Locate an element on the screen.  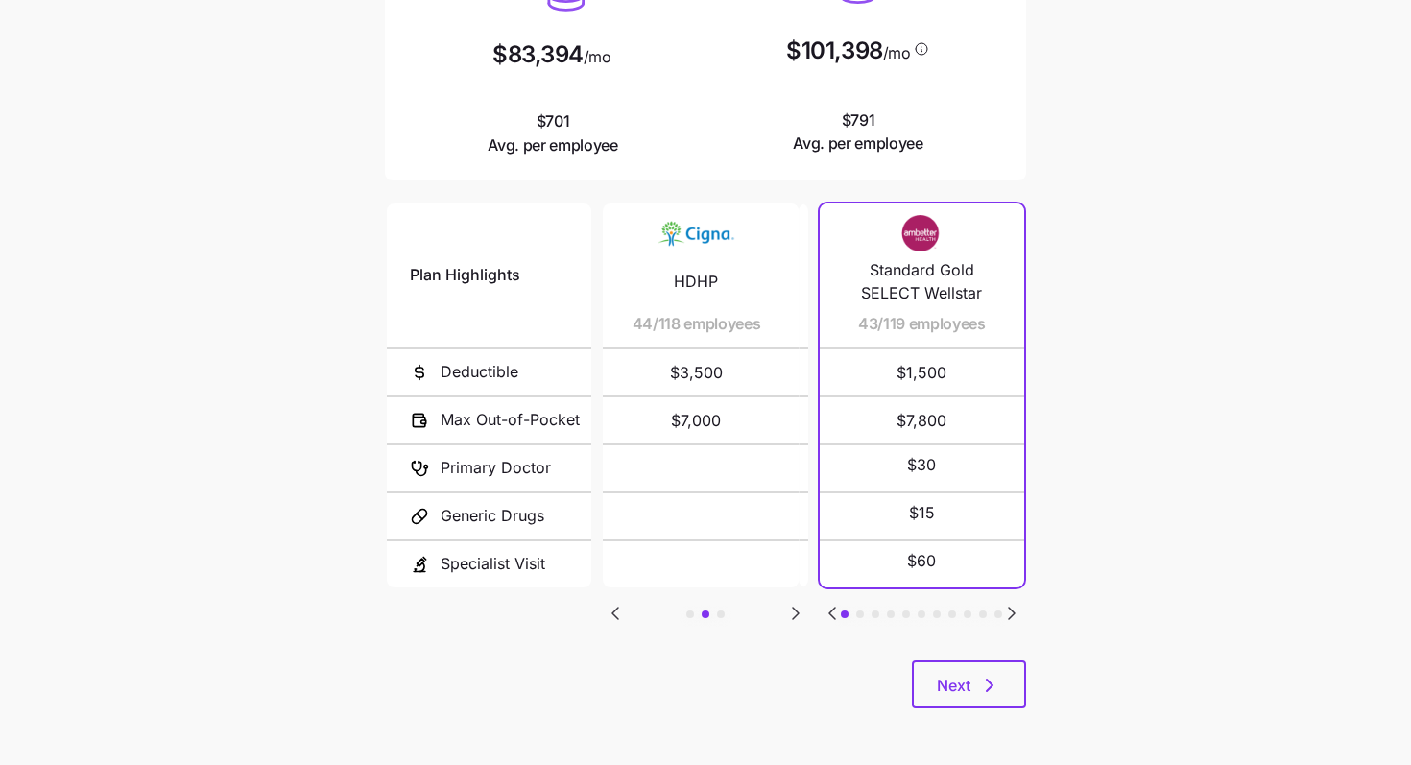
span: $101,398 is located at coordinates (834, 51).